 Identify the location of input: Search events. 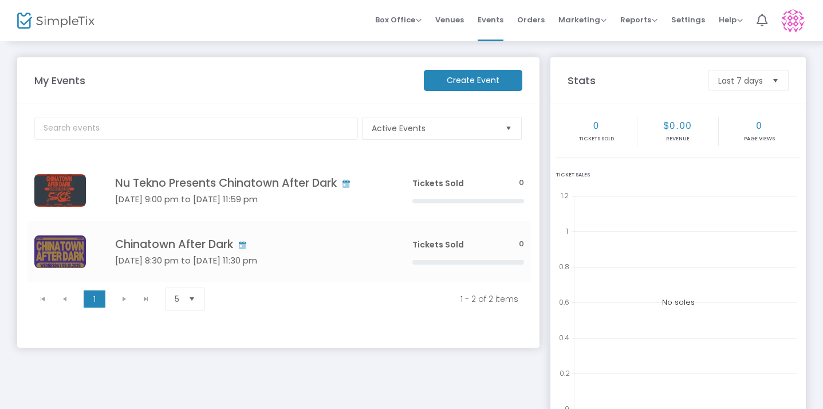
(196, 128).